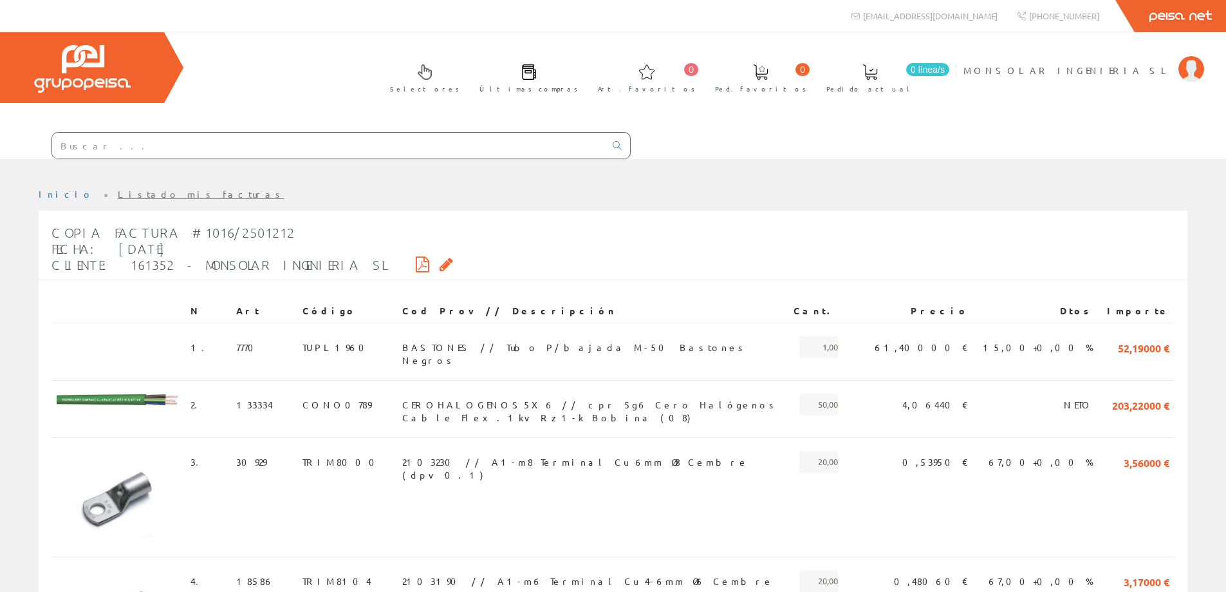 The image size is (1226, 592). Describe the element at coordinates (208, 311) in the screenshot. I see `th: N` at that location.